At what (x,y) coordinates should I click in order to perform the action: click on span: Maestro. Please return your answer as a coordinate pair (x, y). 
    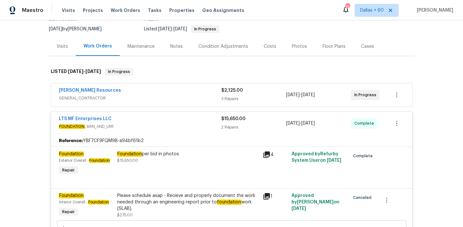
    Looking at the image, I should click on (33, 10).